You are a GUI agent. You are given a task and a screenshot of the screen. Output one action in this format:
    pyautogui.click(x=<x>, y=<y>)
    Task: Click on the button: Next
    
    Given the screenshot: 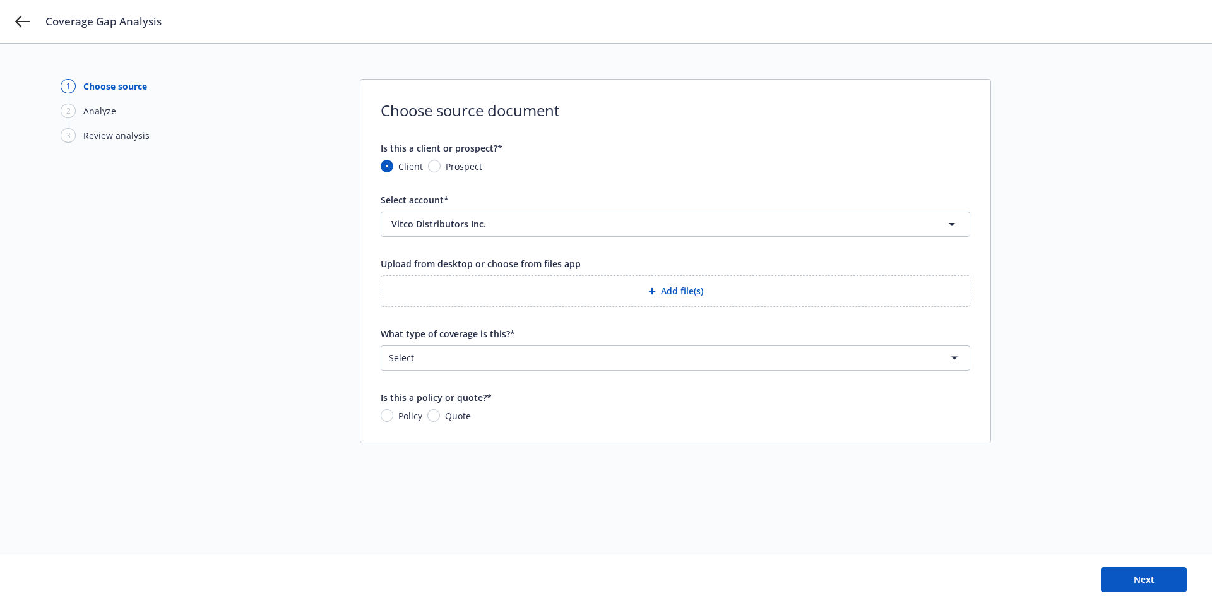 What is the action you would take?
    pyautogui.click(x=1144, y=579)
    